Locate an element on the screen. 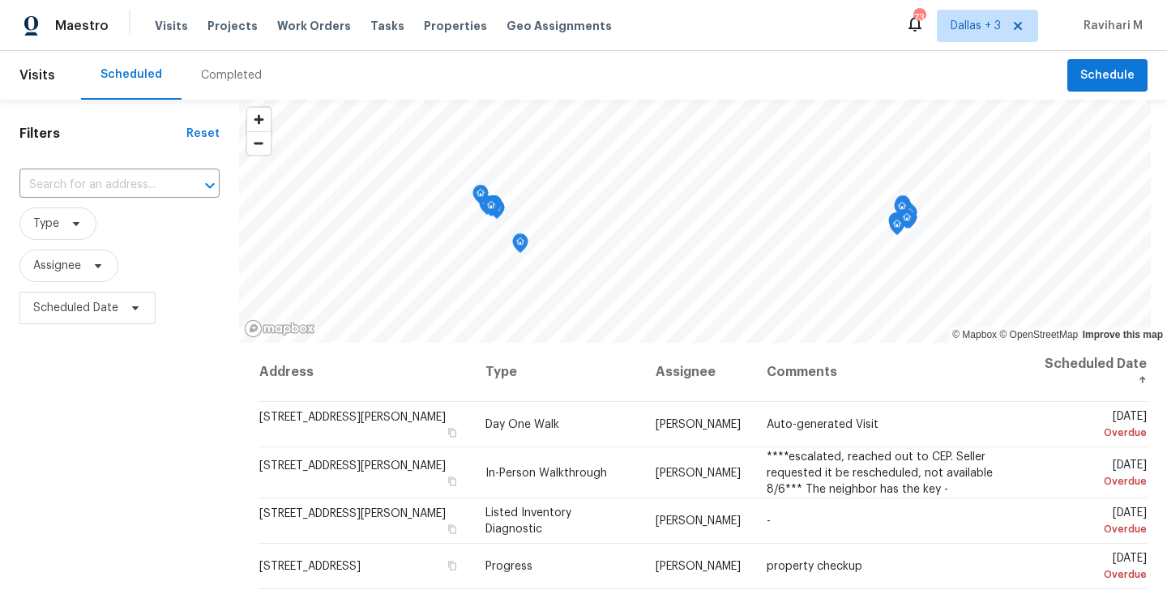 This screenshot has width=1167, height=594. span: Tasks is located at coordinates (387, 26).